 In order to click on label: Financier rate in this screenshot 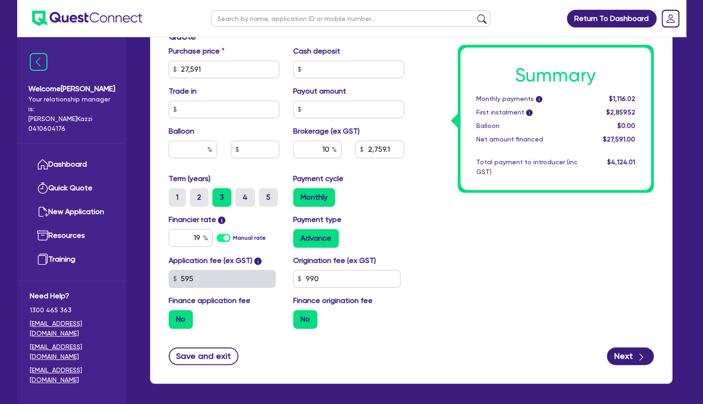, I will do `click(197, 219)`.